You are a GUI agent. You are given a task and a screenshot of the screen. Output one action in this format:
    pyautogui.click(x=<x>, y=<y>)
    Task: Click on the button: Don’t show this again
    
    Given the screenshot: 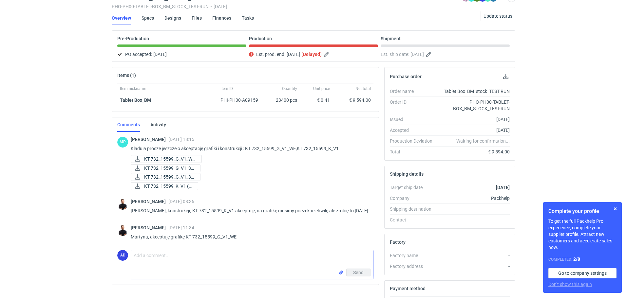 What is the action you would take?
    pyautogui.click(x=570, y=285)
    